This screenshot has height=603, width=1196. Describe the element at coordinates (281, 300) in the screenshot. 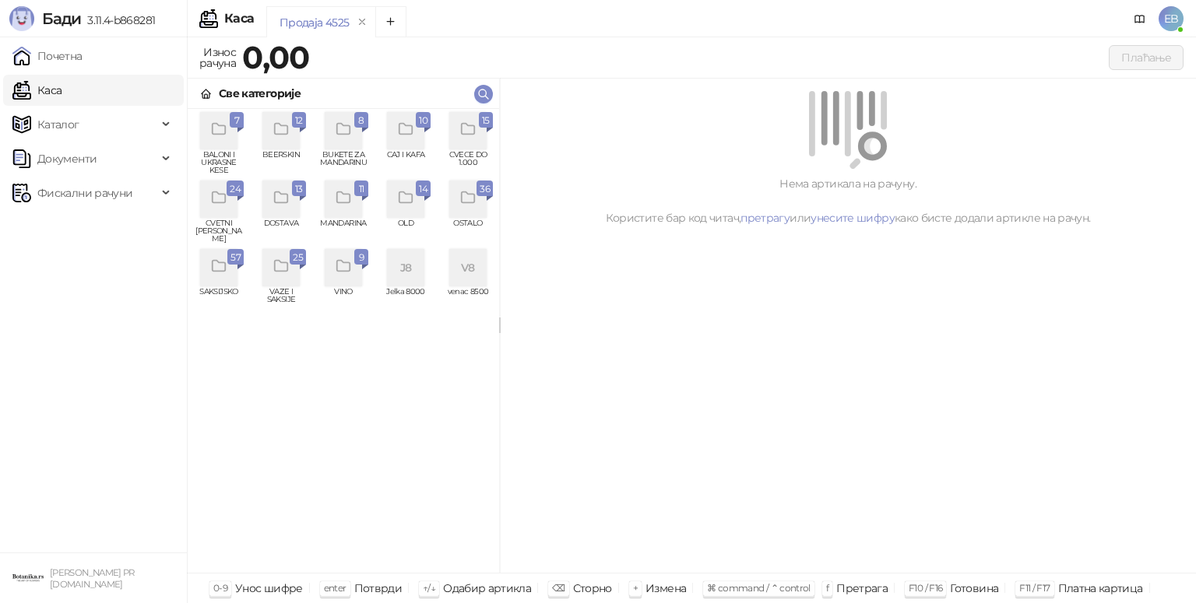

I see `span: VAZE I SAKSIJE` at that location.